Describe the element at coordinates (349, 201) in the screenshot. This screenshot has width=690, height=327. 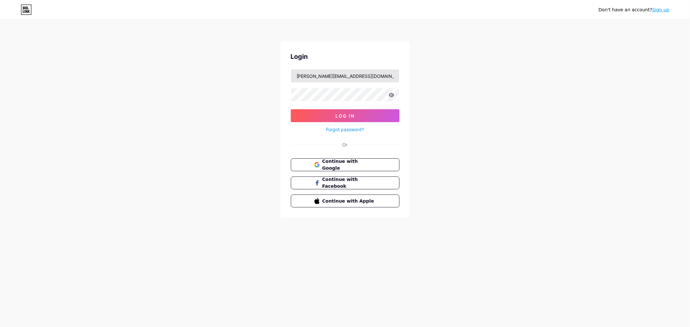
I see `span: Continue with Apple` at that location.